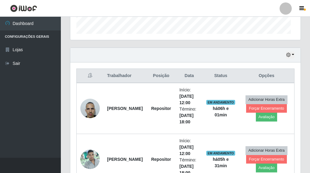  What do you see at coordinates (23, 8) in the screenshot?
I see `img: CoreUI Logo` at bounding box center [23, 8].